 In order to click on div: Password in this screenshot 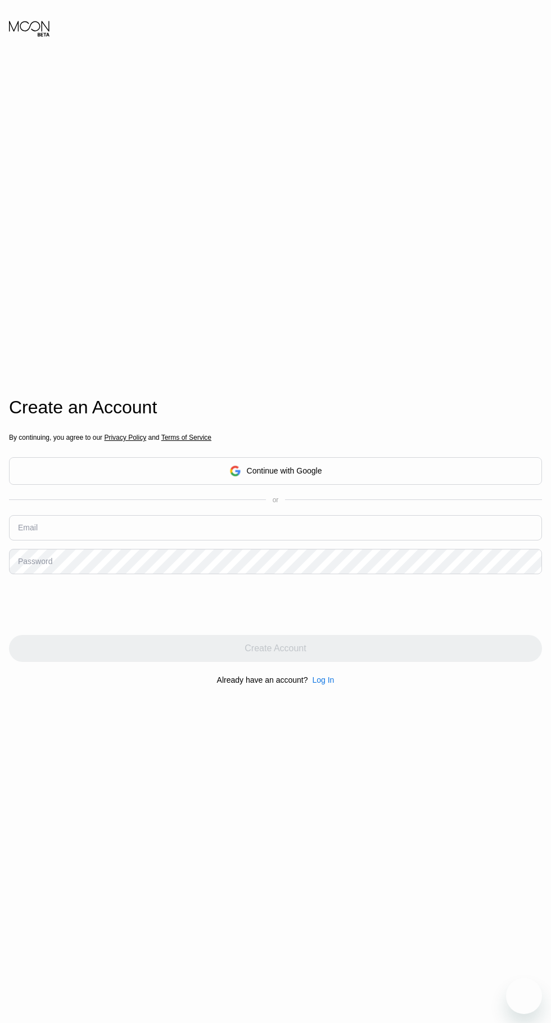, I will do `click(35, 561)`.